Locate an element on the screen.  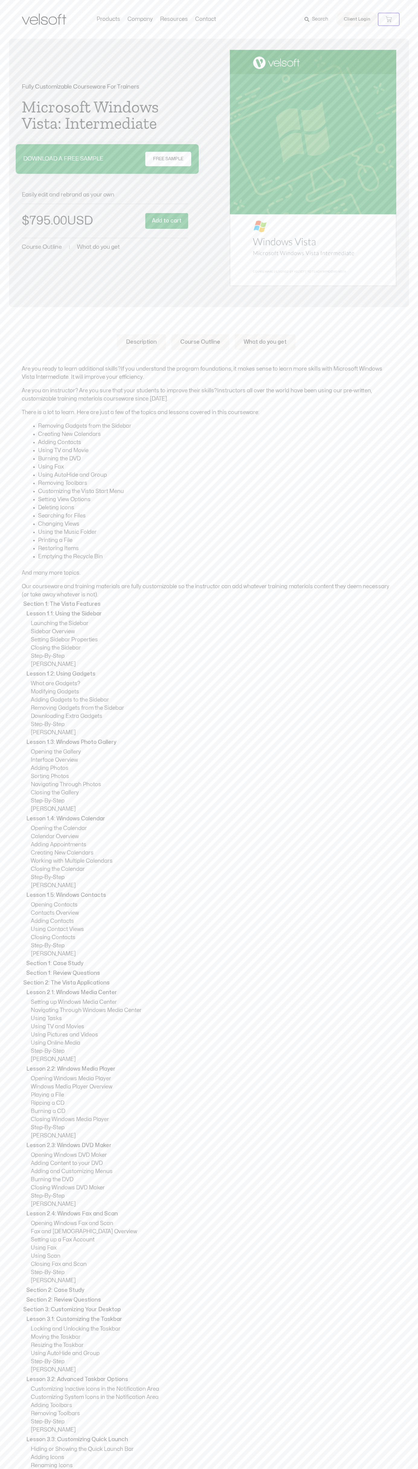
li: Searching for Files is located at coordinates (217, 516).